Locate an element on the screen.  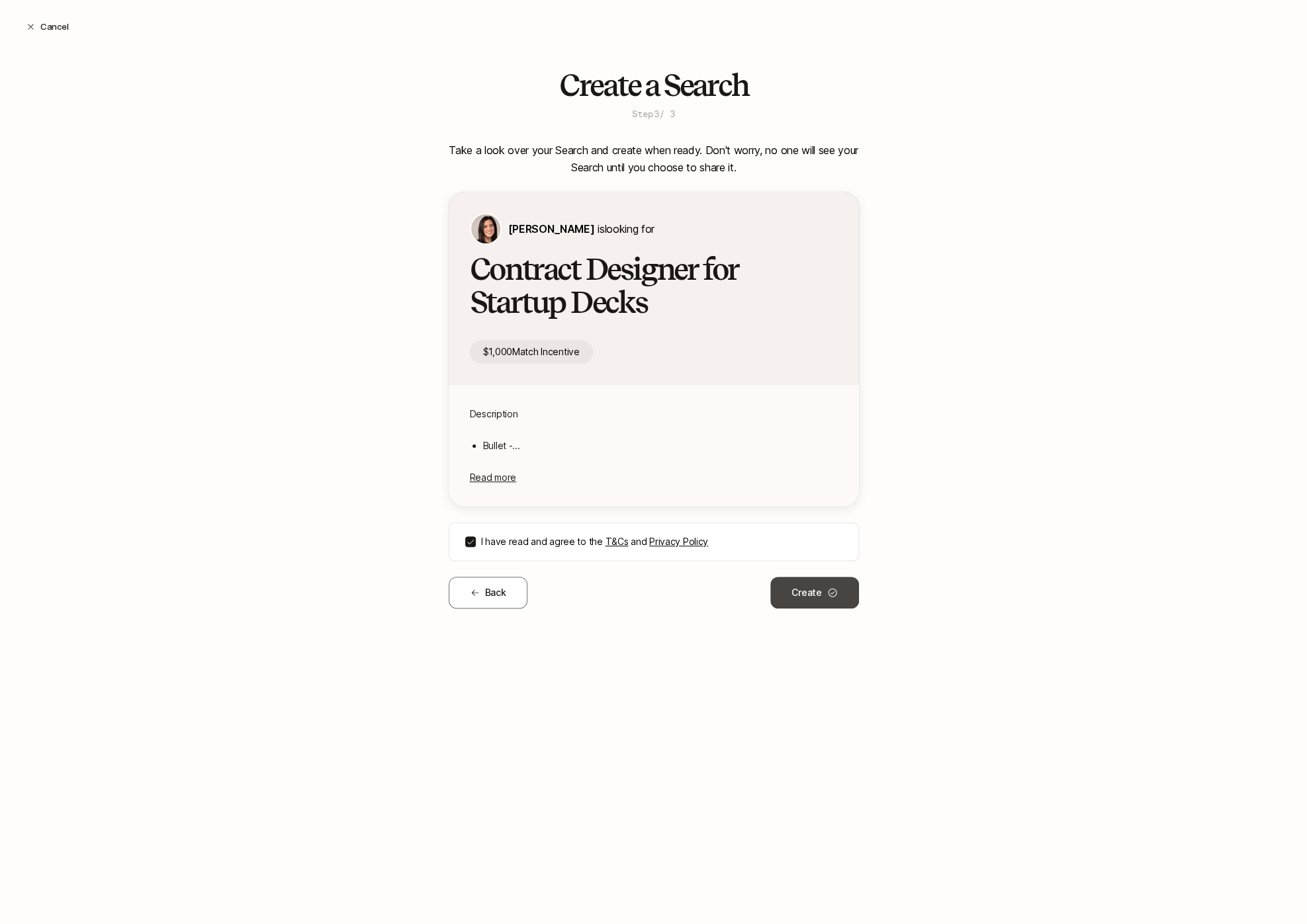
label: I have read and agree to the and is located at coordinates (662, 542).